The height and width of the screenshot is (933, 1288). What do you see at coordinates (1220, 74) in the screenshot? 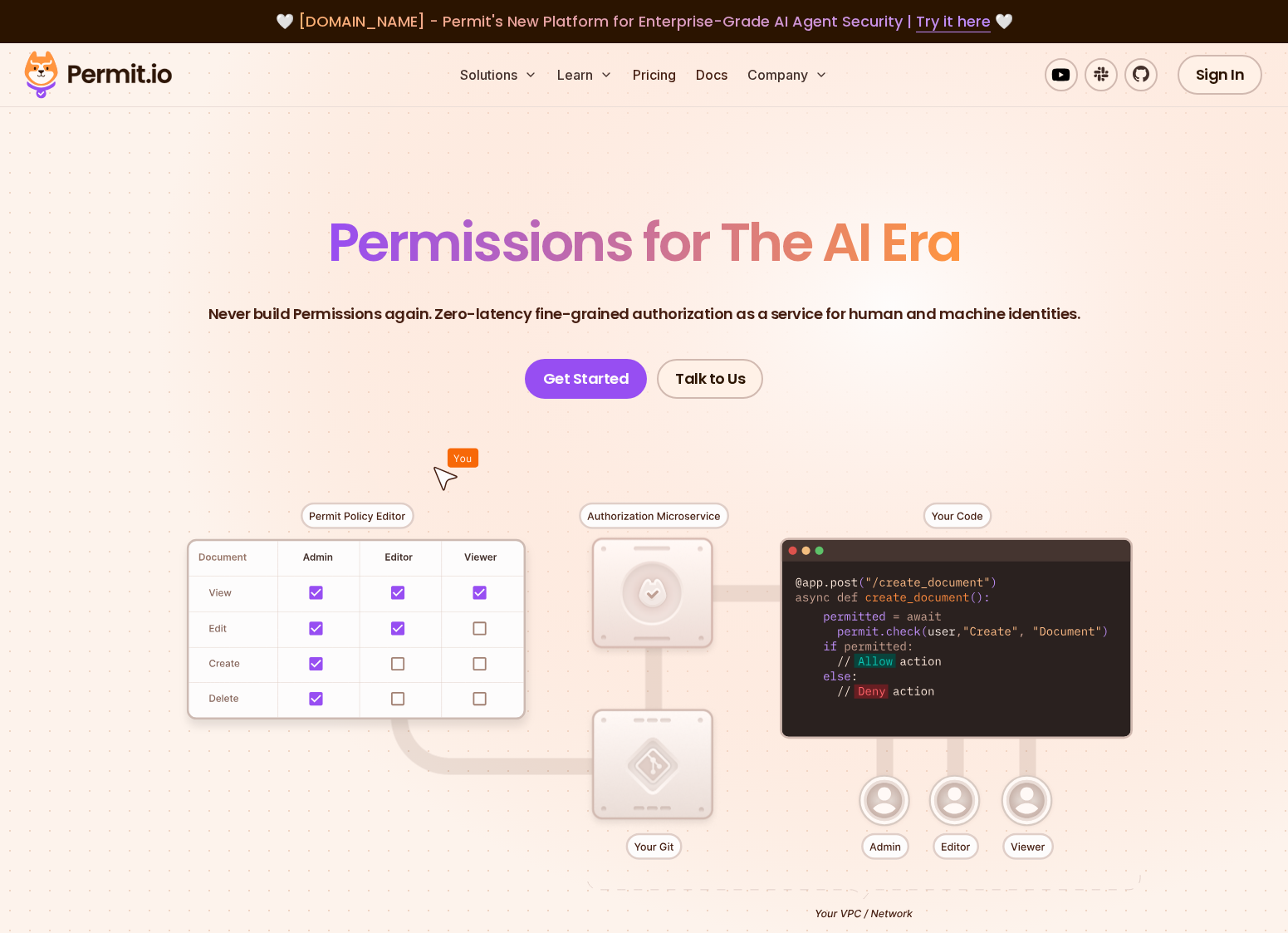
I see `a: Sign In` at bounding box center [1220, 74].